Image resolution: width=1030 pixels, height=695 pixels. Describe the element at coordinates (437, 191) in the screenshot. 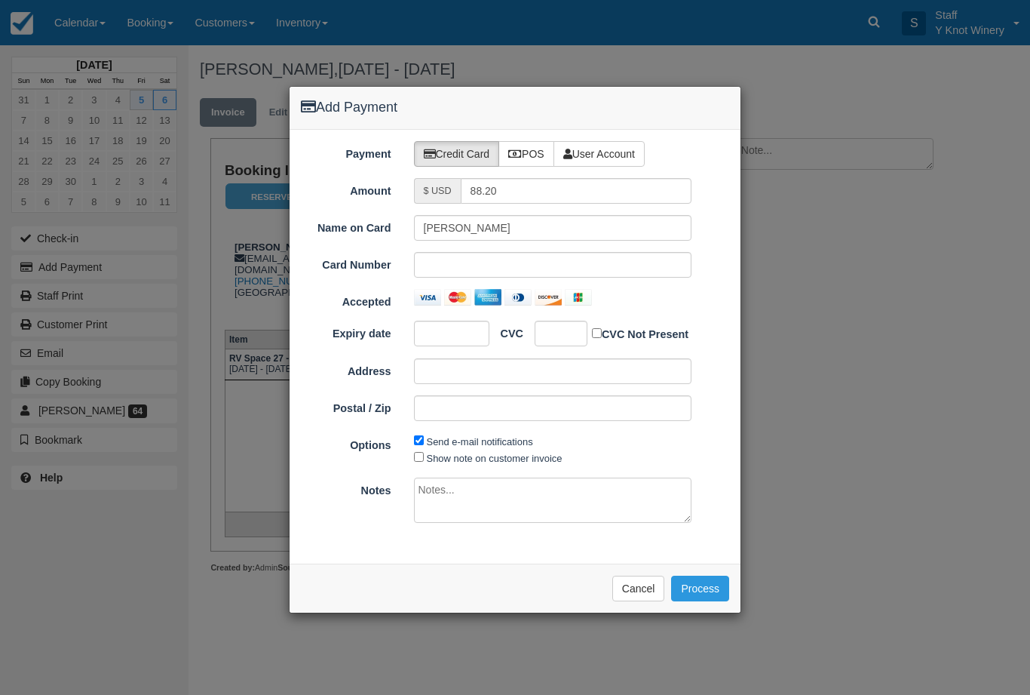

I see `small: $ USD` at that location.